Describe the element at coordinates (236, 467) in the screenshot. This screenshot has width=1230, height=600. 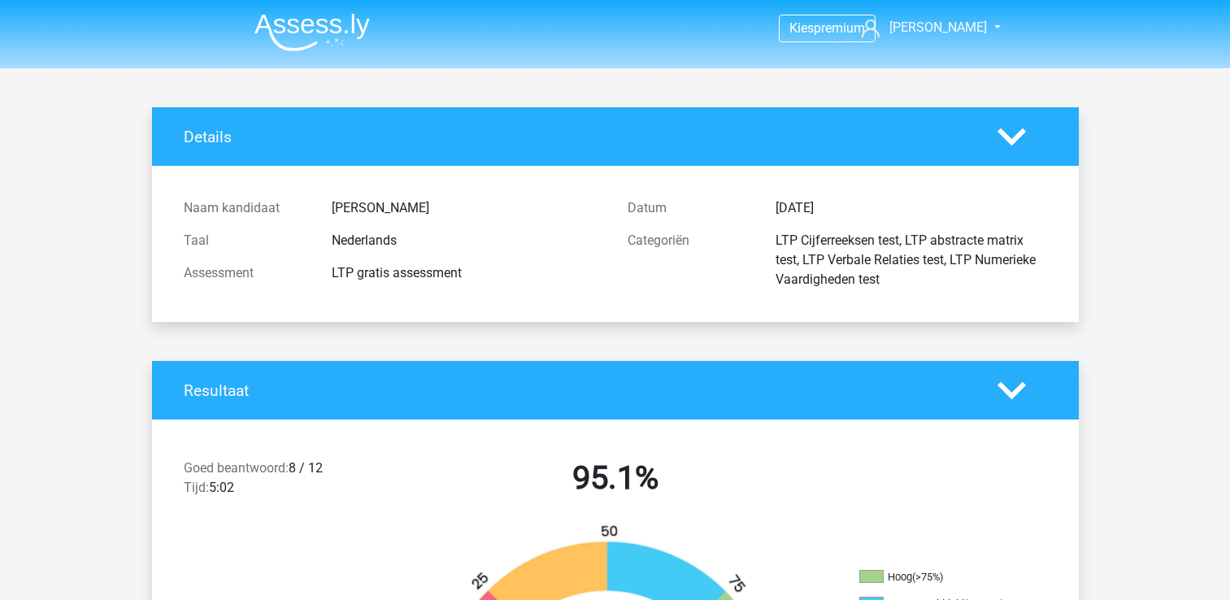
I see `span: Goed beantwoord:` at that location.